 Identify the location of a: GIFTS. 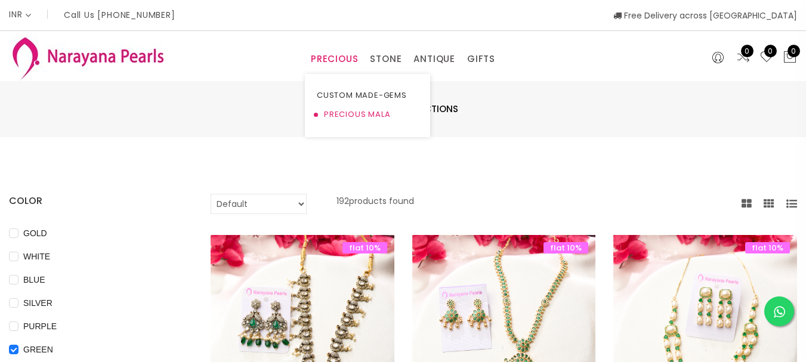
(481, 59).